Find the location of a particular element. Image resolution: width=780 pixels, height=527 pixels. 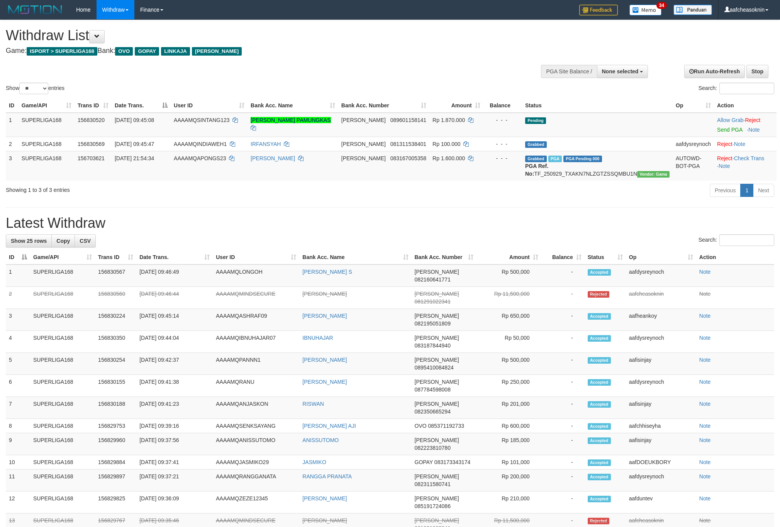

td: Rp 250,000 is located at coordinates (509, 386).